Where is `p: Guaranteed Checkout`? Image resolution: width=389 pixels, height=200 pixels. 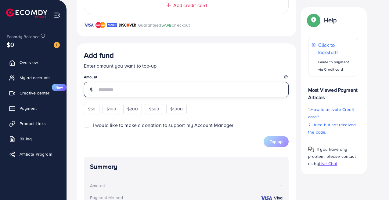
p: Guaranteed Checkout is located at coordinates (164, 25).